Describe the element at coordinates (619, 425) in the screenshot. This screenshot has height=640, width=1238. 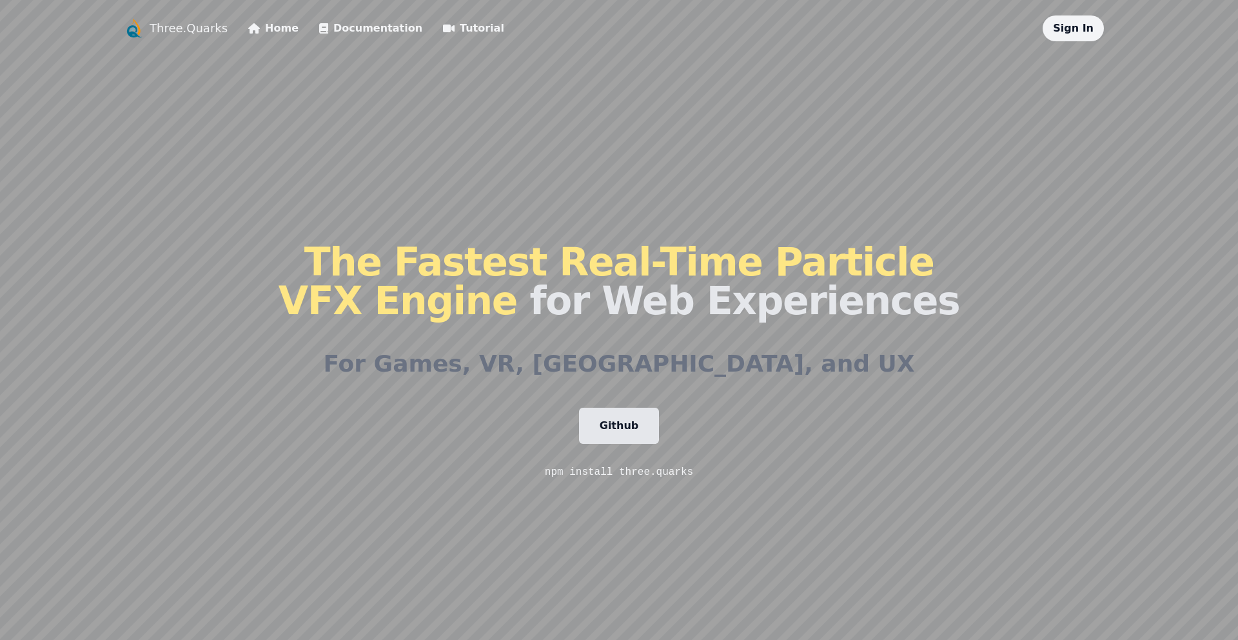
I see `a: Github` at that location.